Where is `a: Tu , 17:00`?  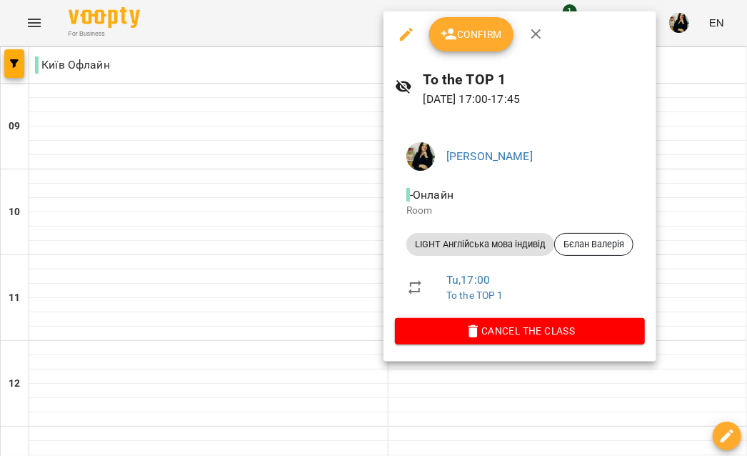 a: Tu , 17:00 is located at coordinates (468, 279).